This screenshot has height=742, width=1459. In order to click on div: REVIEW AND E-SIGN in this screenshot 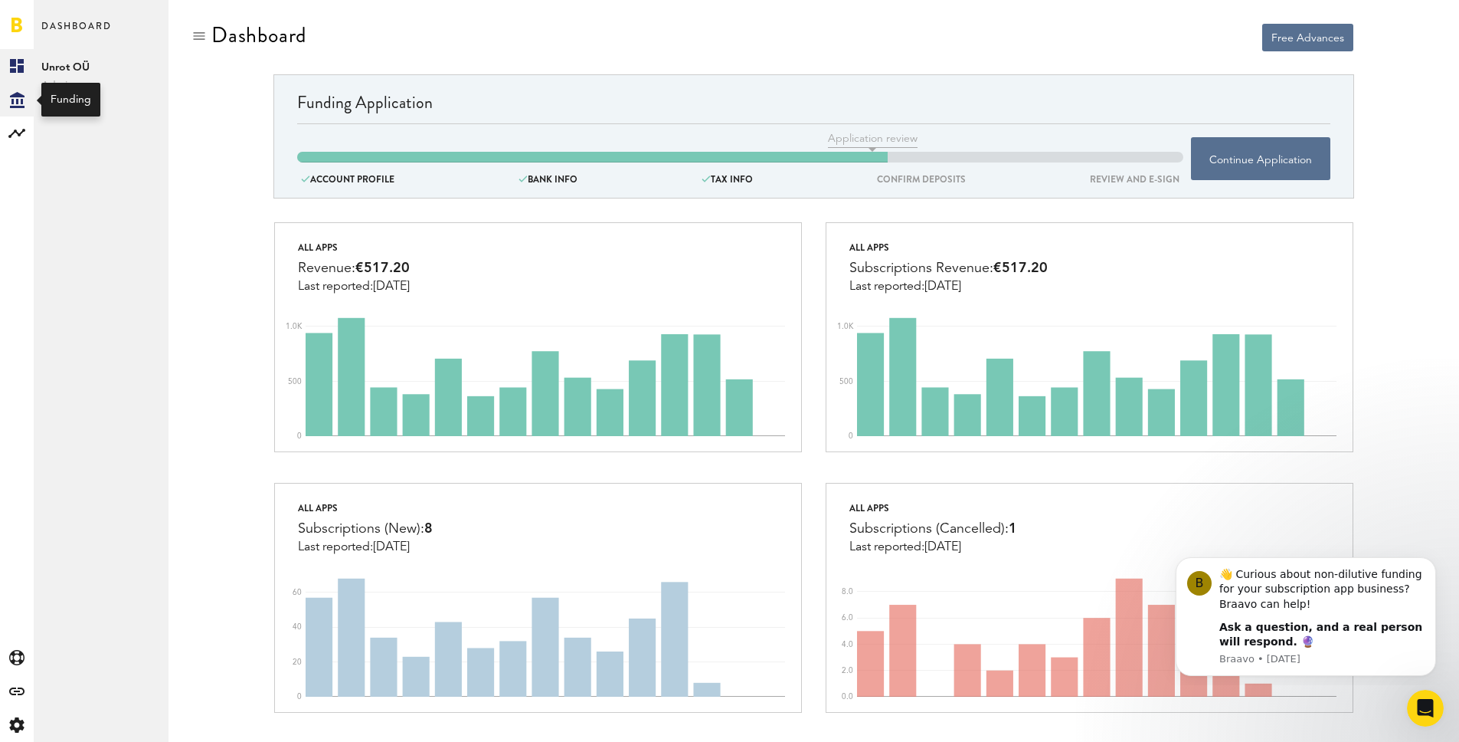, I will do `click(1135, 179)`.